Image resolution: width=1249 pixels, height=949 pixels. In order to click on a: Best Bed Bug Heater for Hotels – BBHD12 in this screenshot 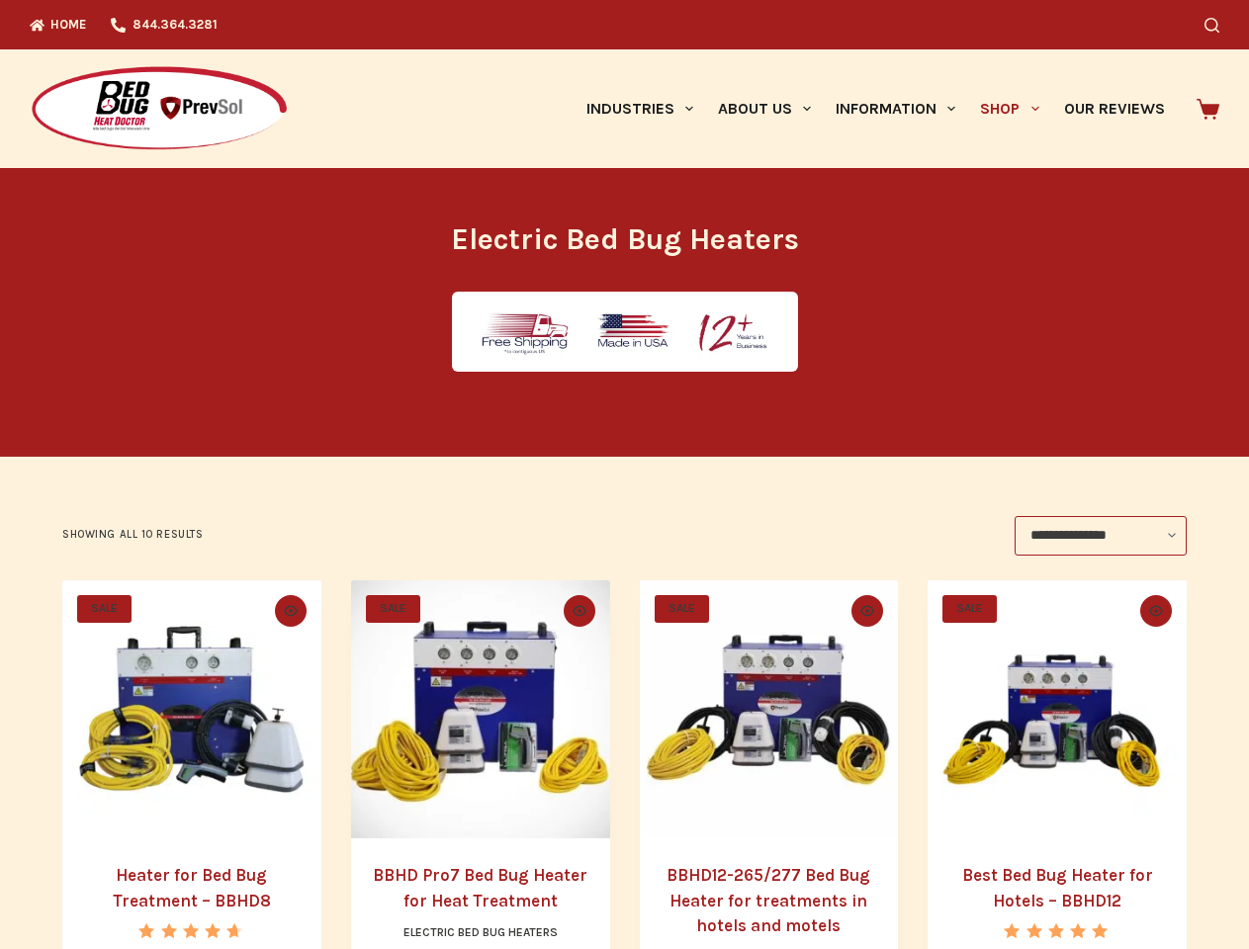, I will do `click(1057, 888)`.